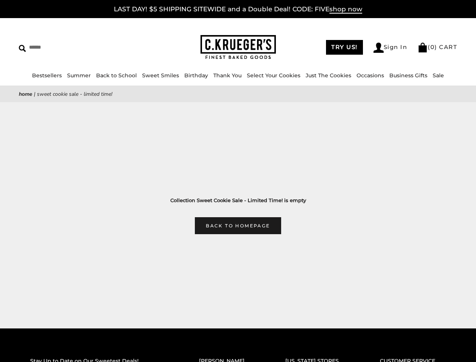 This screenshot has height=362, width=476. I want to click on a: TRY US!, so click(345, 47).